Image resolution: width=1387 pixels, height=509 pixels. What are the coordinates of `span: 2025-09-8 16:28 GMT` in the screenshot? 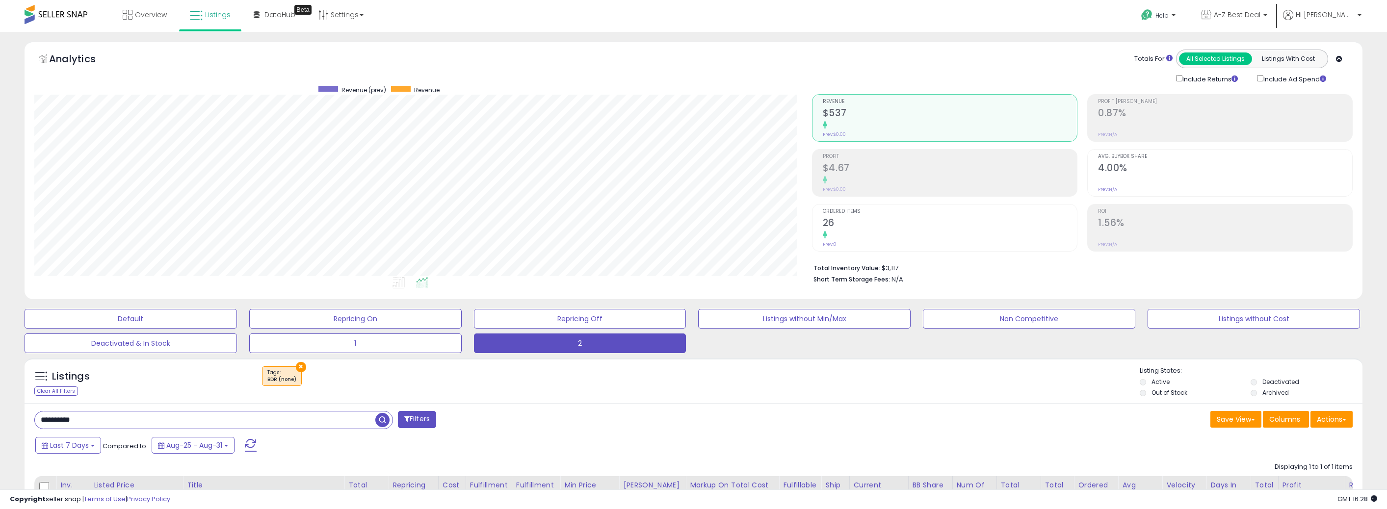 It's located at (1357, 499).